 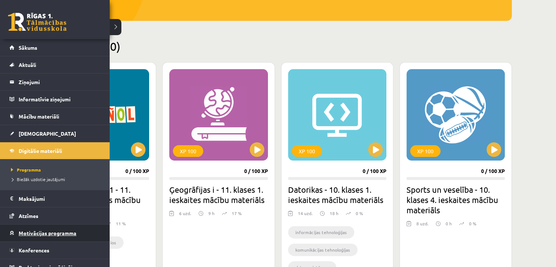 What do you see at coordinates (321, 232) in the screenshot?
I see `li: informācijas tehnoloģijas` at bounding box center [321, 232].